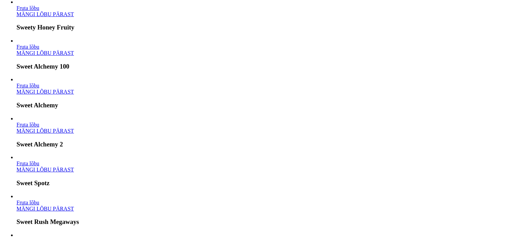 This screenshot has height=238, width=520. I want to click on h3: Sweet Rush Megaways, so click(267, 222).